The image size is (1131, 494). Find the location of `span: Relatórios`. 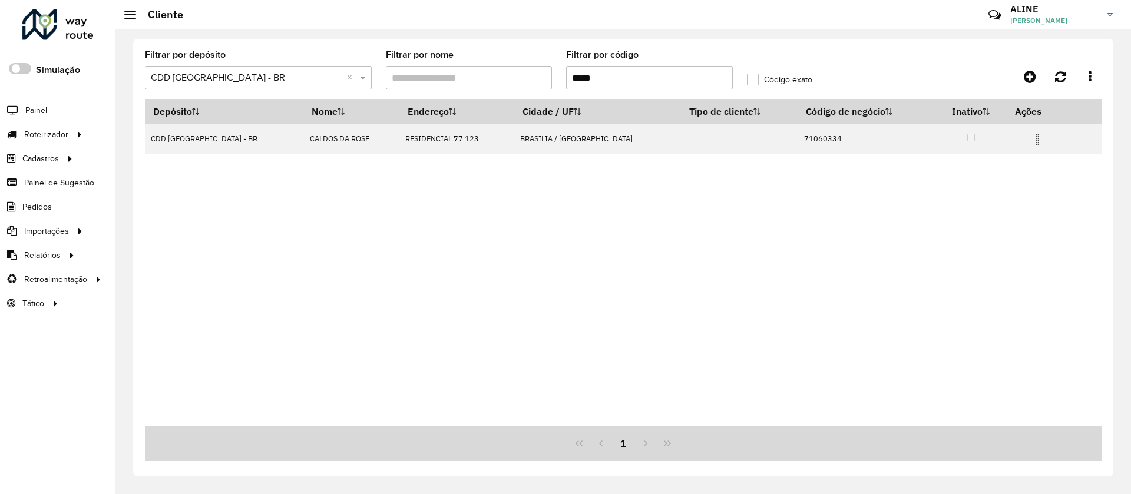

span: Relatórios is located at coordinates (42, 255).